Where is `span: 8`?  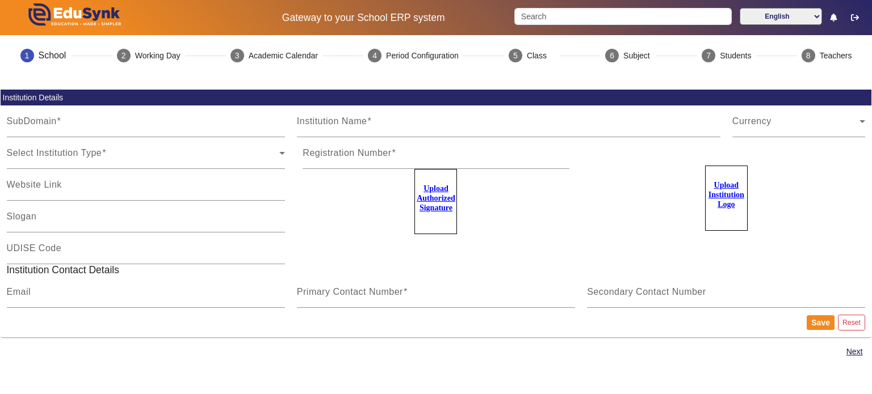 span: 8 is located at coordinates (808, 56).